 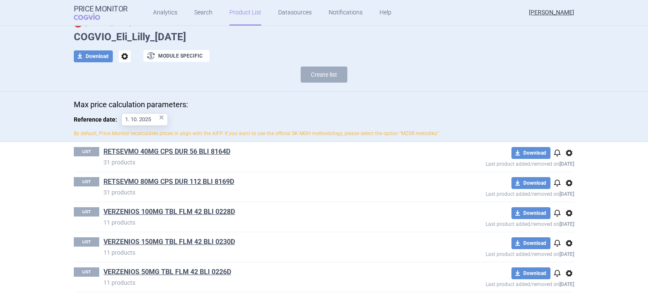 I want to click on strong: Price Monitor, so click(x=101, y=9).